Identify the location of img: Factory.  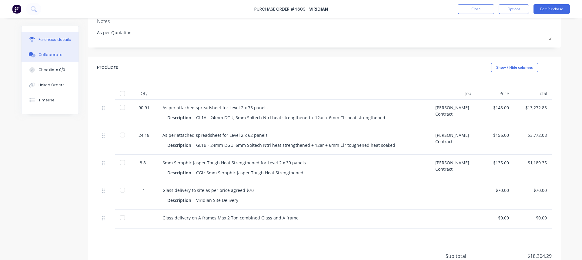
(17, 9).